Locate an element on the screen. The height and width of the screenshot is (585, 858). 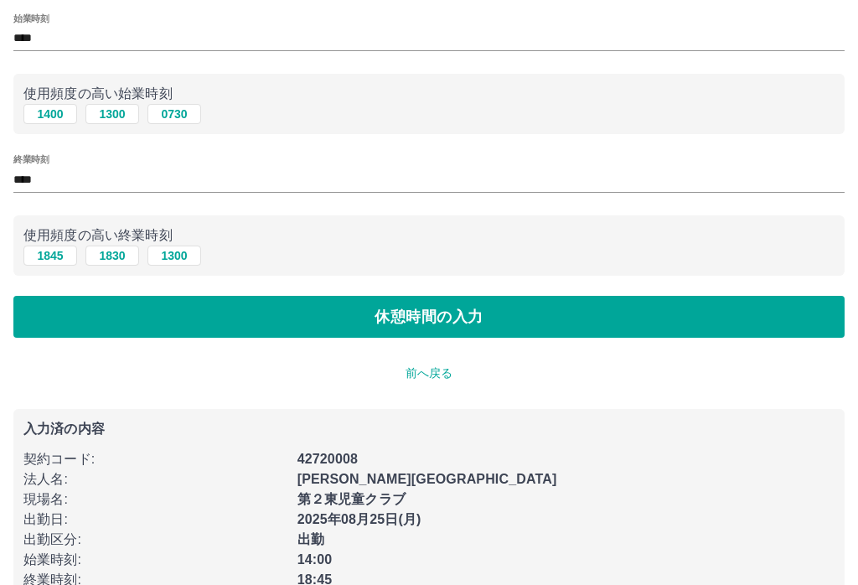
button: 1845 is located at coordinates (50, 256).